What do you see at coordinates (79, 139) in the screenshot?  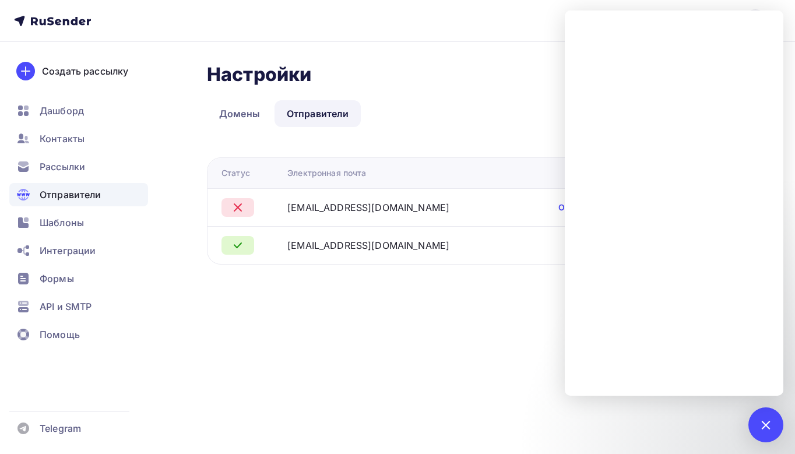 I see `a: Контакты` at bounding box center [79, 139].